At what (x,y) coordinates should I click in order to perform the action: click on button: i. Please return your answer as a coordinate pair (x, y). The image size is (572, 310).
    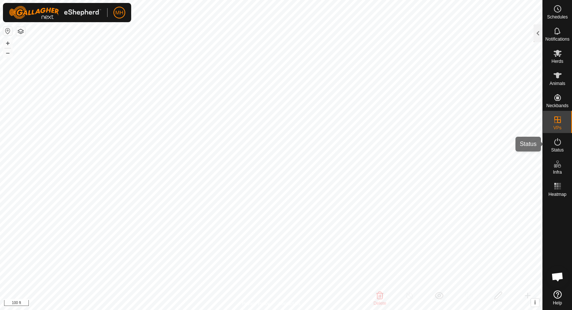
    Looking at the image, I should click on (535, 302).